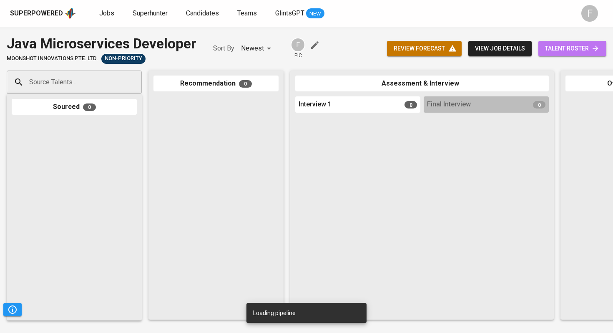 The width and height of the screenshot is (613, 333). I want to click on span: talent roster, so click(572, 48).